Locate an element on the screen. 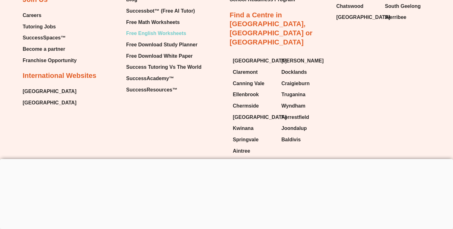 This screenshot has width=453, height=229. span: Baldivis is located at coordinates (291, 139).